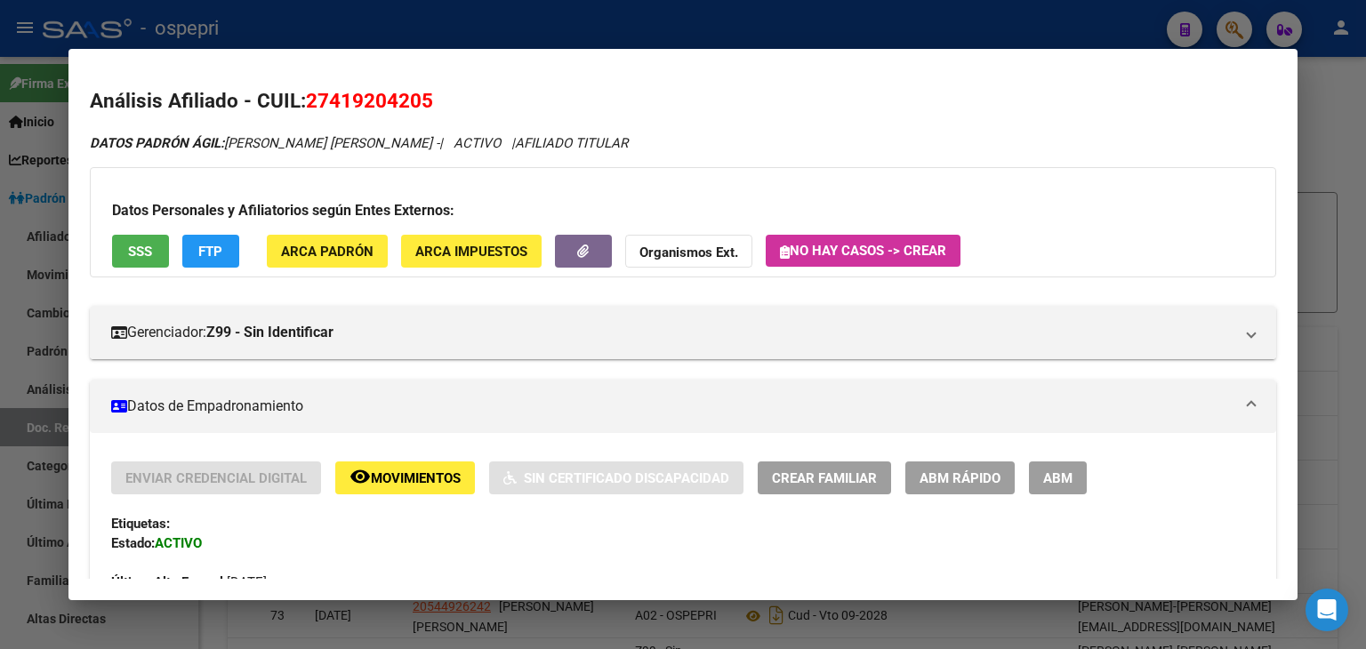 The image size is (1366, 649). What do you see at coordinates (1327, 610) in the screenshot?
I see `div: Open Intercom Messenger` at bounding box center [1327, 610].